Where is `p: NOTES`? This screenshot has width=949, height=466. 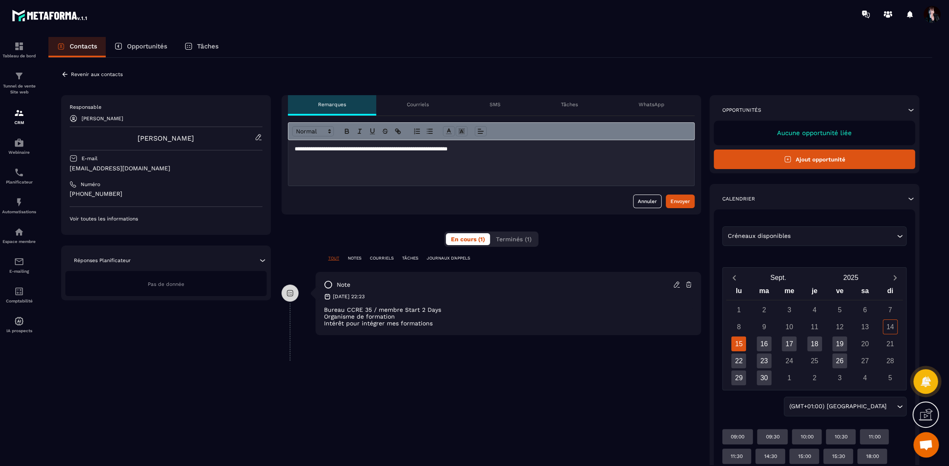 p: NOTES is located at coordinates (355, 258).